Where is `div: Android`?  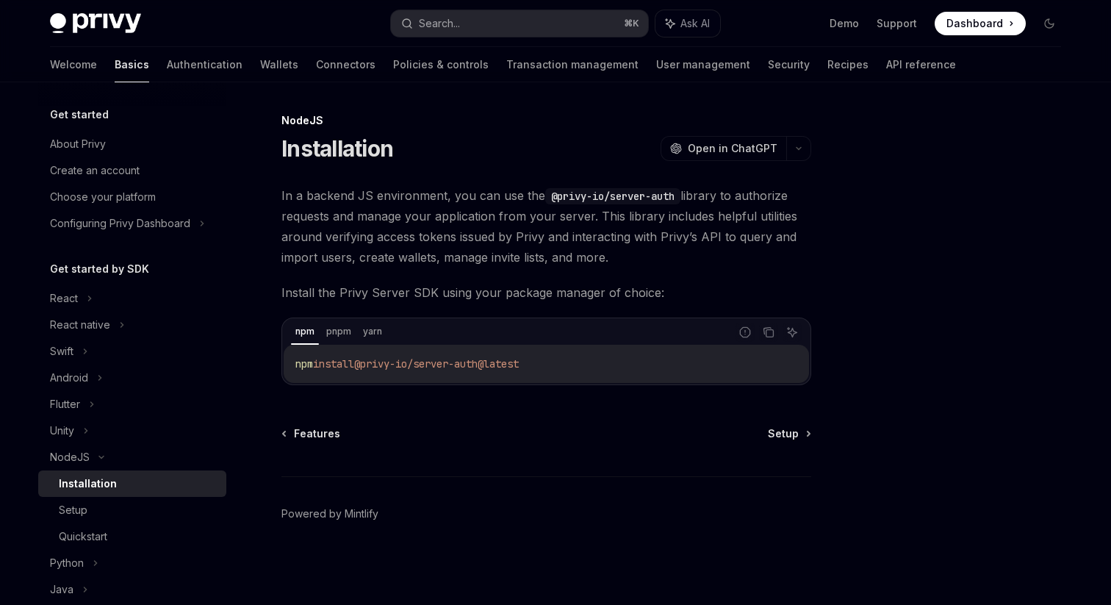 div: Android is located at coordinates (69, 378).